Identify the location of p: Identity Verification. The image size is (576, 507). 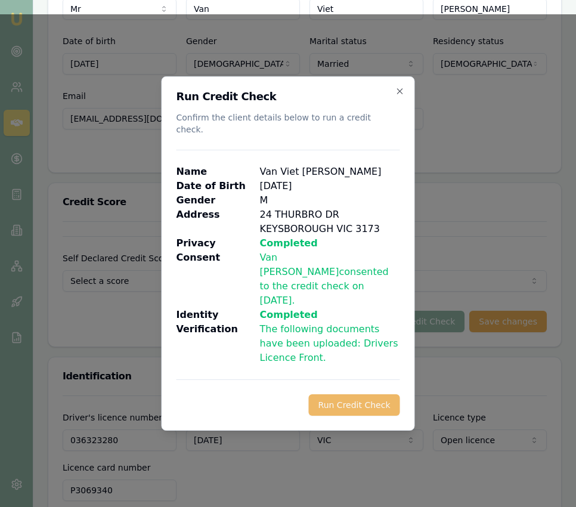
(218, 336).